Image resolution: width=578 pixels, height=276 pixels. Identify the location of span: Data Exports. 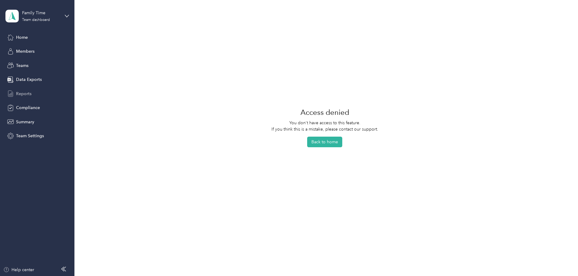
(29, 79).